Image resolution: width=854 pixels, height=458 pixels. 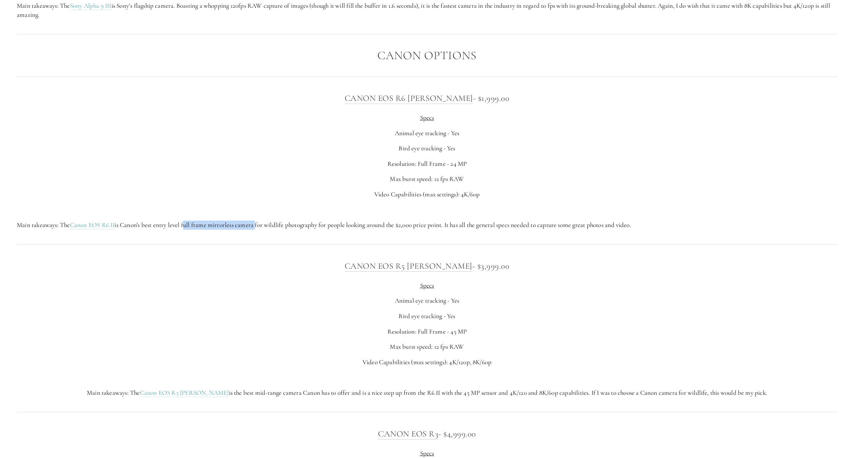 What do you see at coordinates (427, 393) in the screenshot?
I see `p: Main takeaways: The is the best mid-range camera Canon has to offer and is a nice step up from th...` at bounding box center [427, 393].